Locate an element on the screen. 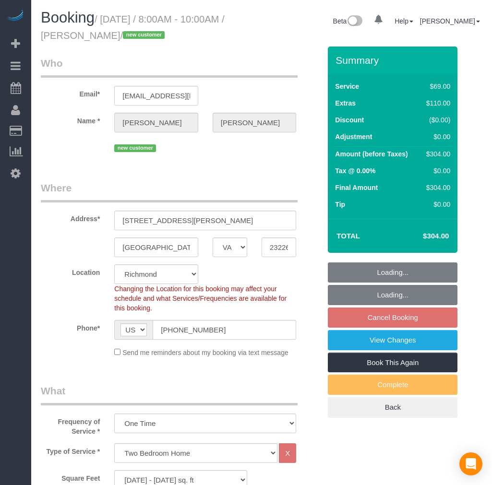  label: Final Amount is located at coordinates (356, 188).